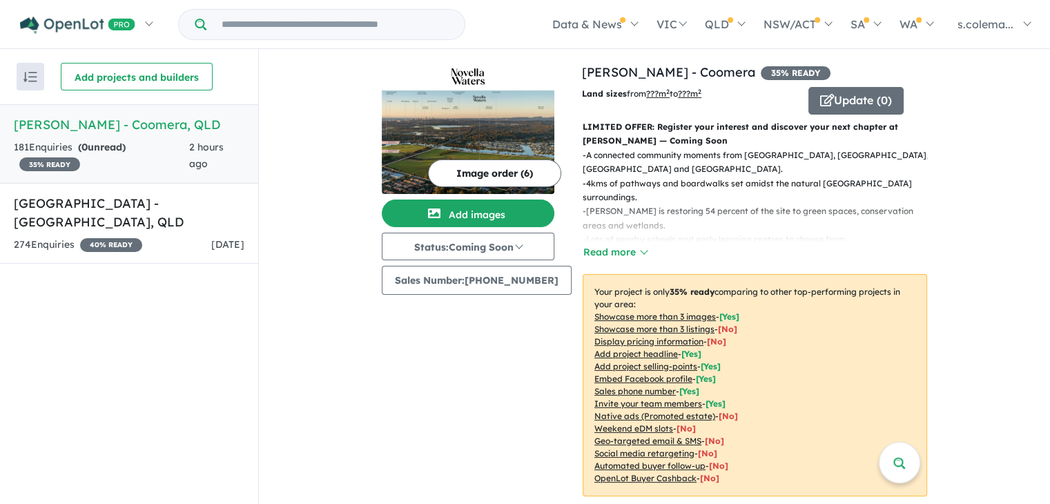 This screenshot has width=1050, height=504. Describe the element at coordinates (643, 378) in the screenshot. I see `u: Embed Facebook profile` at that location.